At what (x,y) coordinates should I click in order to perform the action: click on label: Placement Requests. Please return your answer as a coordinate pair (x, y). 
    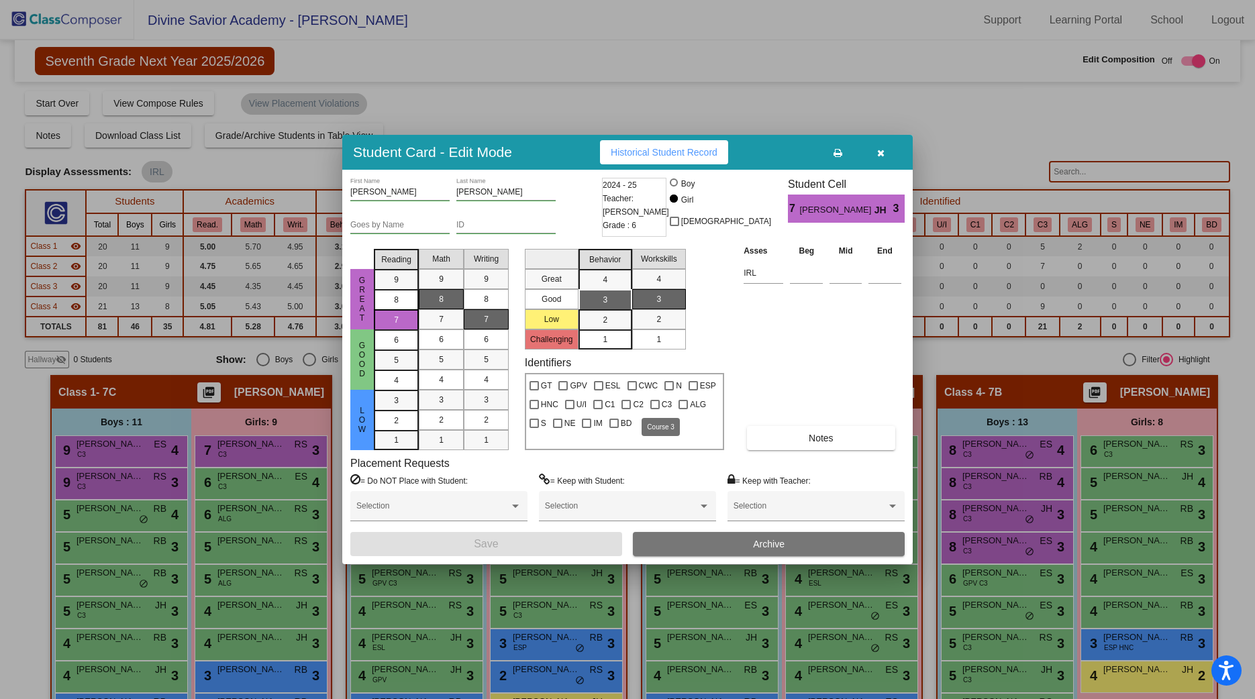
    Looking at the image, I should click on (400, 463).